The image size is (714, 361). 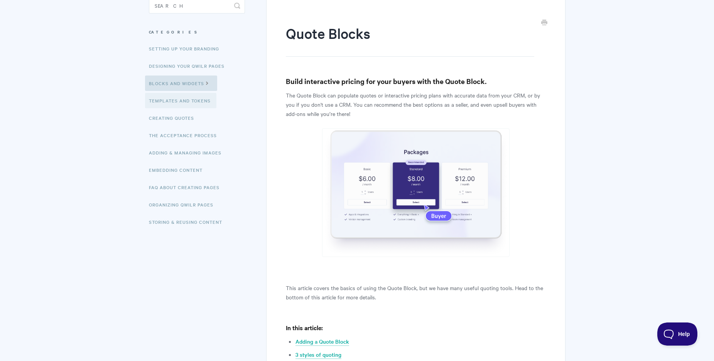 What do you see at coordinates (189, 66) in the screenshot?
I see `a: Designing Your Qwilr Pages` at bounding box center [189, 66].